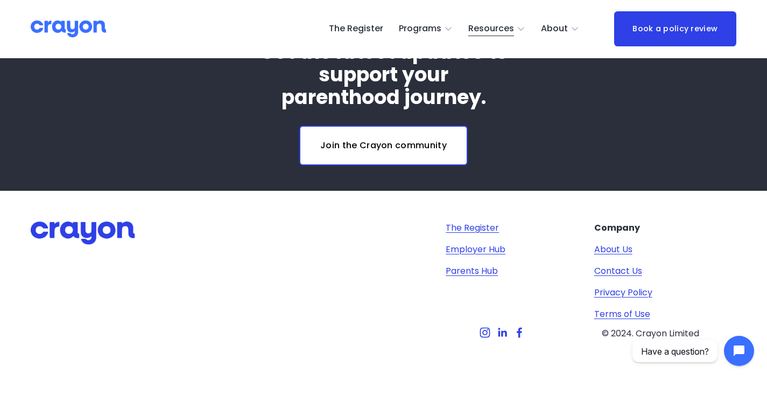  What do you see at coordinates (520, 332) in the screenshot?
I see `a: Facebook` at bounding box center [520, 332].